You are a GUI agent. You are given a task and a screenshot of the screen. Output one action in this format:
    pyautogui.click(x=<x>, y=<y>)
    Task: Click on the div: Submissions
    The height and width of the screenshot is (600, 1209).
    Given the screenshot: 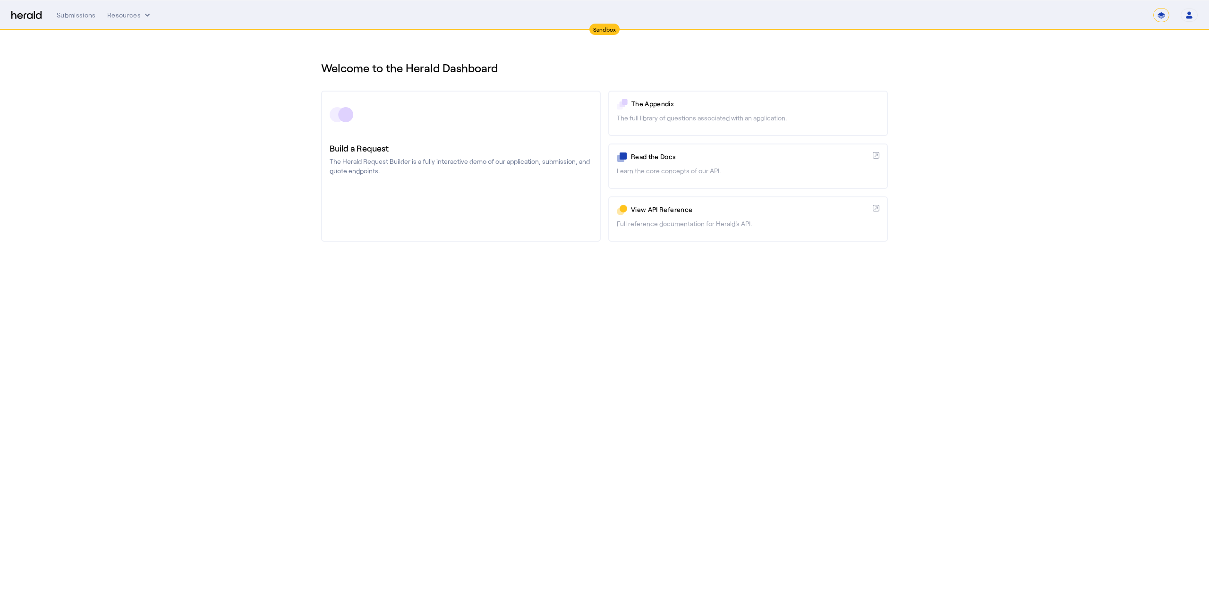 What is the action you would take?
    pyautogui.click(x=76, y=15)
    